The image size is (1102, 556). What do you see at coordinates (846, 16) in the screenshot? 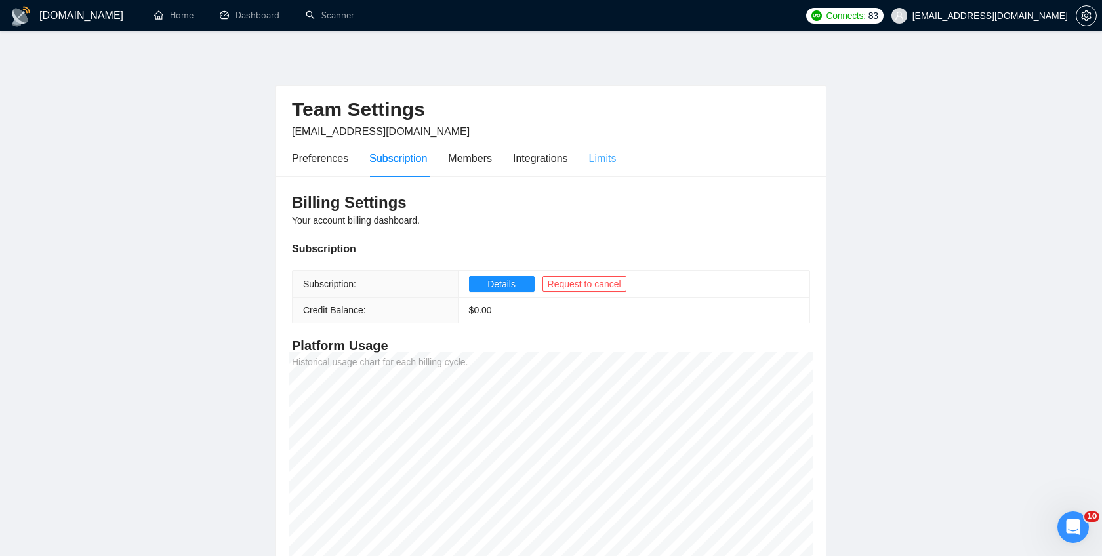
I see `span: Connects:` at bounding box center [846, 16].